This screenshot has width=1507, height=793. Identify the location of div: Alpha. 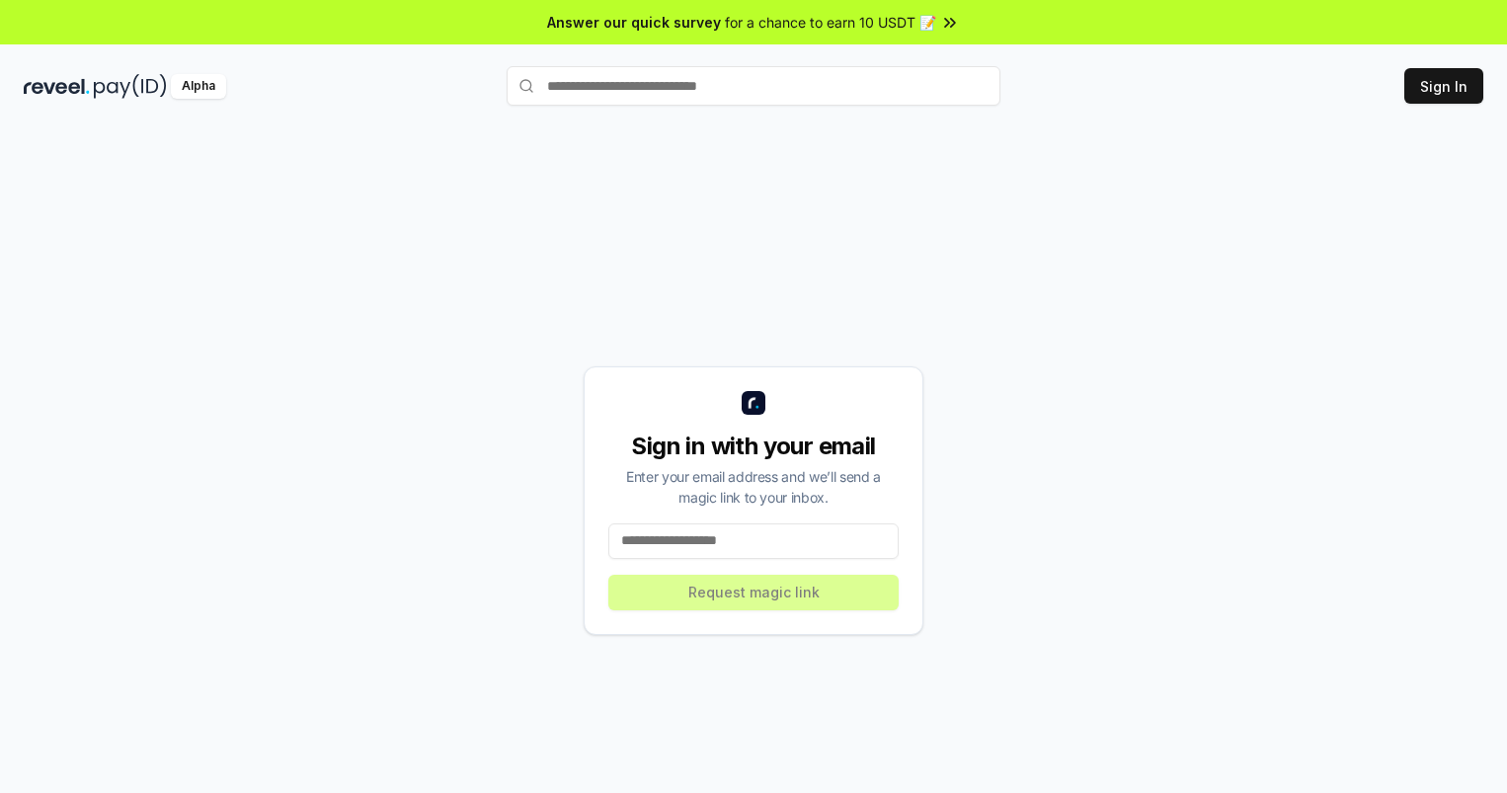
(199, 86).